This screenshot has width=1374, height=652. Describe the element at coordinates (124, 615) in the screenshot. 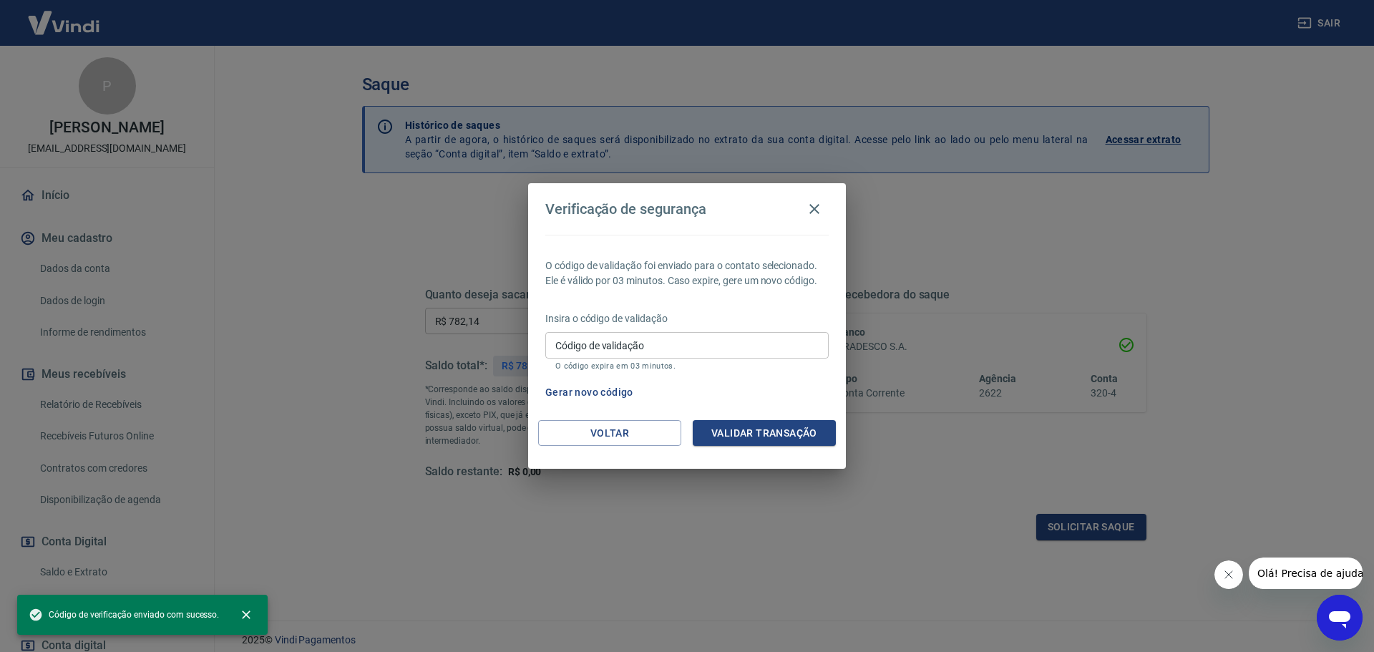

I see `span: Código de verificação enviado com sucesso.` at that location.